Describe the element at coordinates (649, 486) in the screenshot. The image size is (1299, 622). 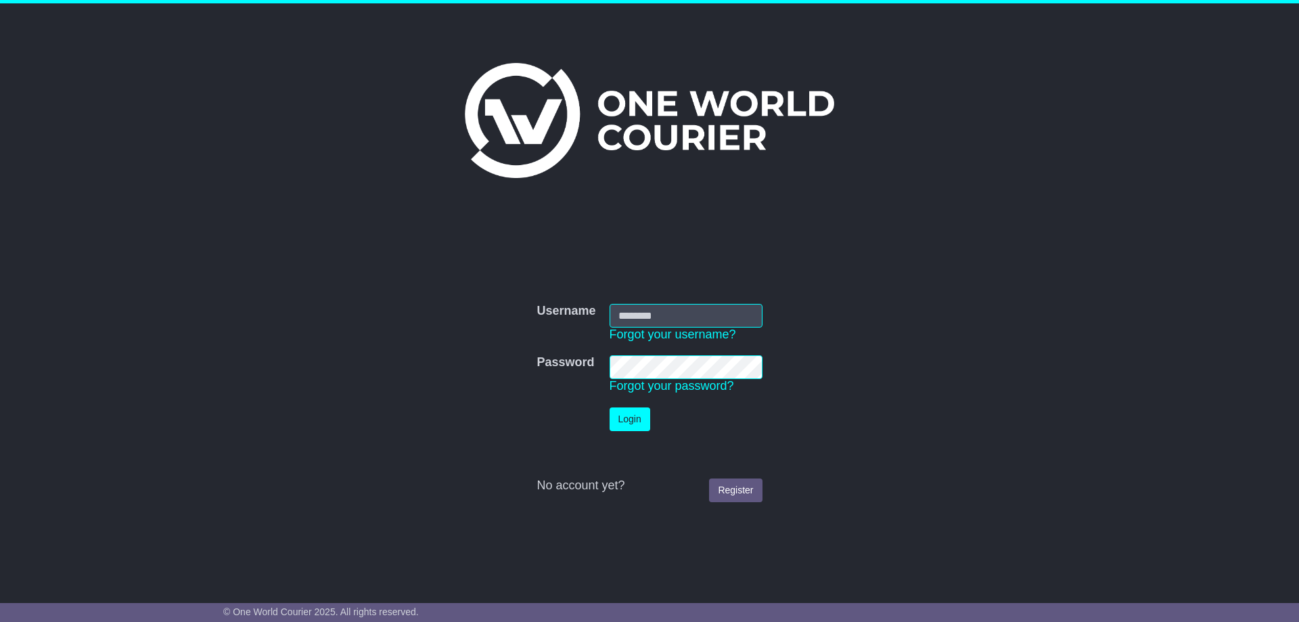
I see `div: No account yet?` at that location.